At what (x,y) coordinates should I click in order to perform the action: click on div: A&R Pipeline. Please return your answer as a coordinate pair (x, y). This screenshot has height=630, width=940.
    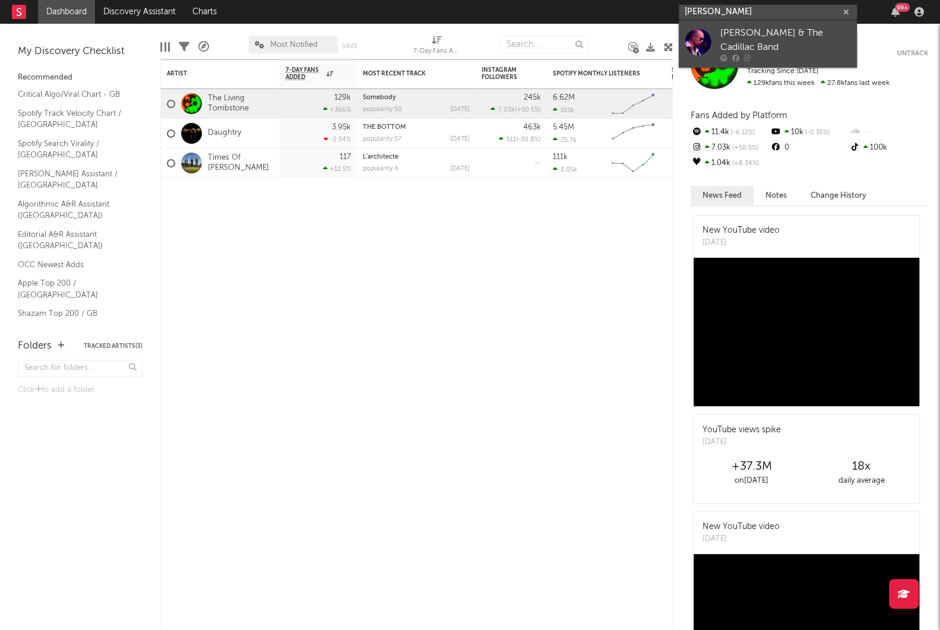
    Looking at the image, I should click on (204, 47).